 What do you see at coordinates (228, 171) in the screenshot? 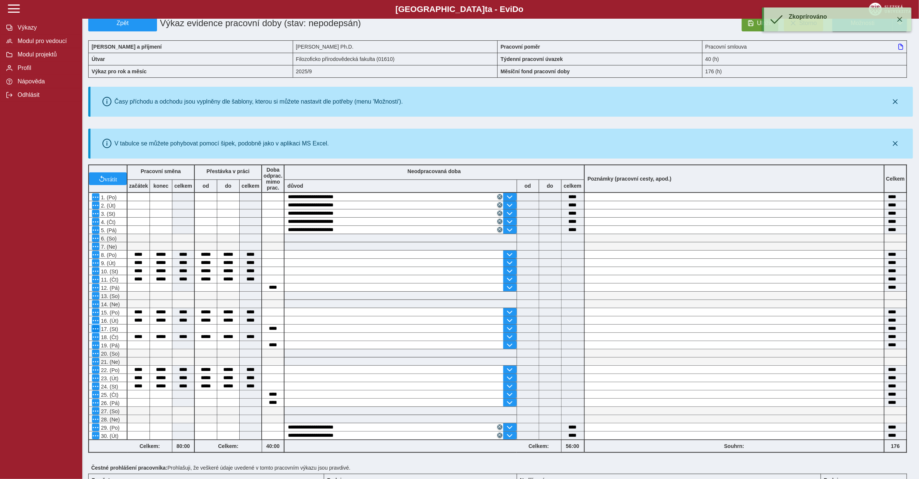
I see `b: Přestávka v práci` at bounding box center [228, 171].